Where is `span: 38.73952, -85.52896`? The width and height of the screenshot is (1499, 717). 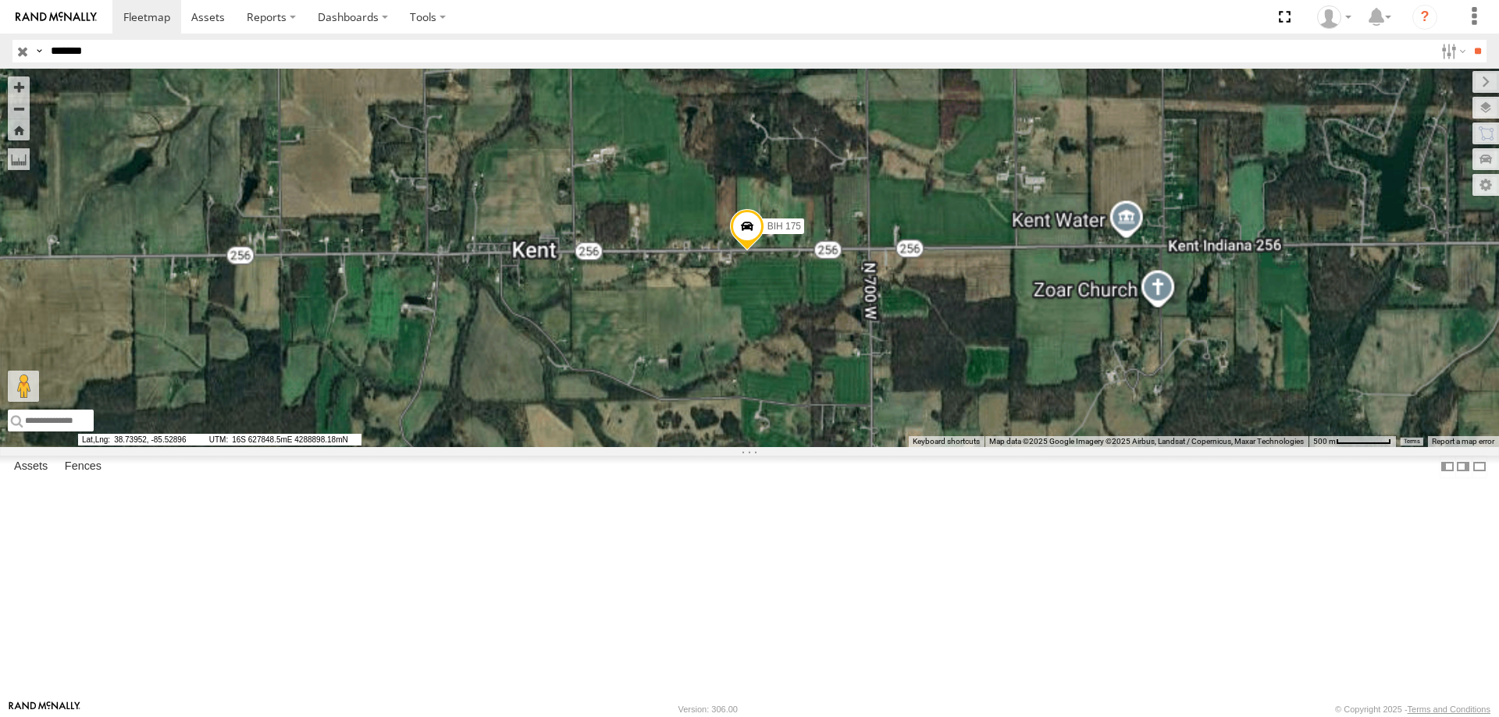
span: 38.73952, -85.52896 is located at coordinates (141, 440).